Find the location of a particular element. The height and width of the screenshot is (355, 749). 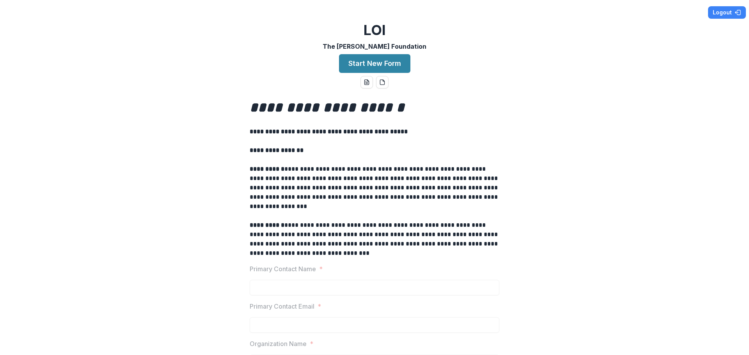

p: Organization Name is located at coordinates (278, 344).